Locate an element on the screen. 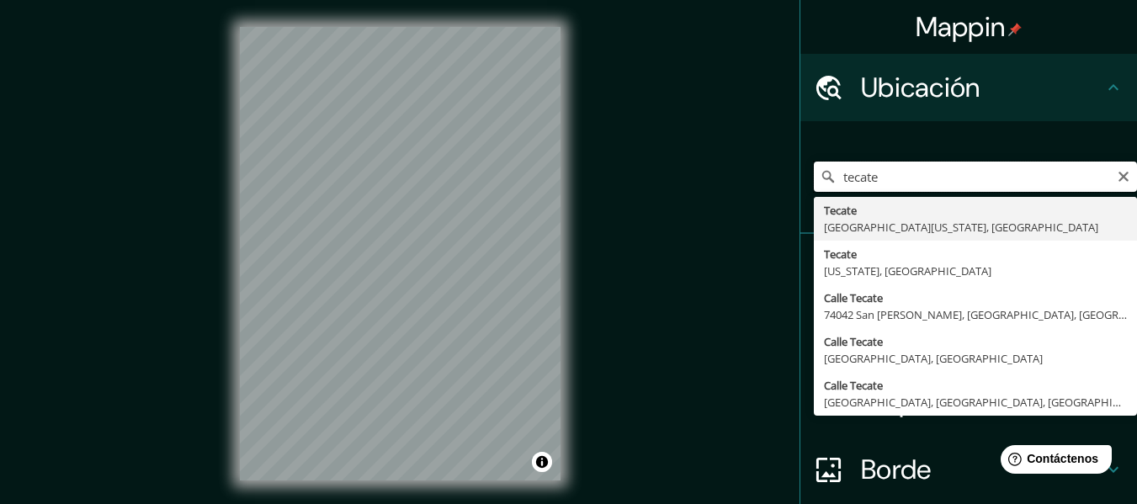  button: Activar o desactivar atribución is located at coordinates (542, 462).